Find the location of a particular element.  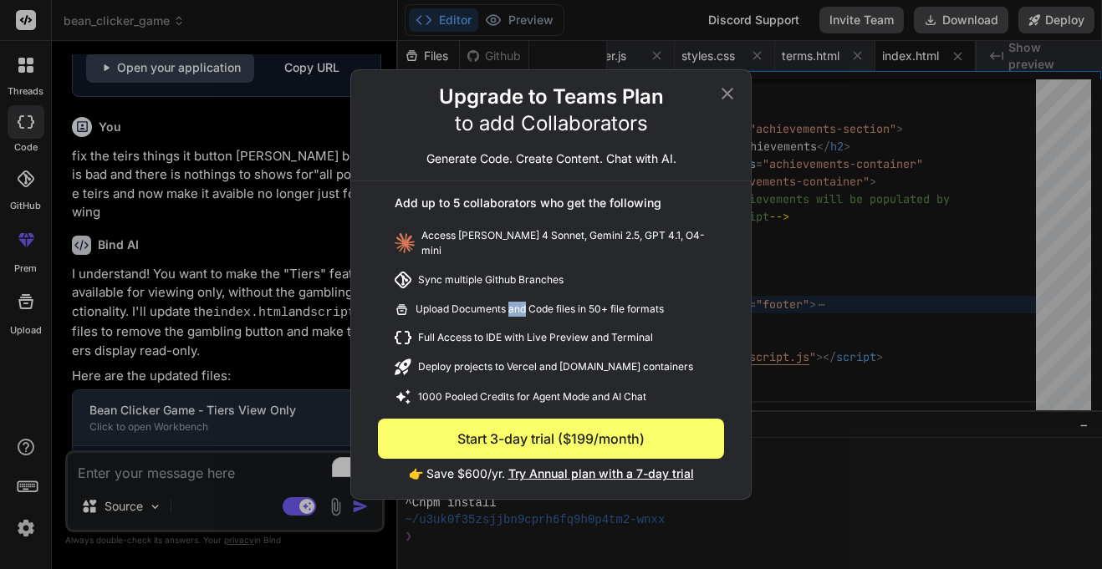

div: 1000 Pooled Credits for Agent Mode and AI Chat is located at coordinates (551, 397).